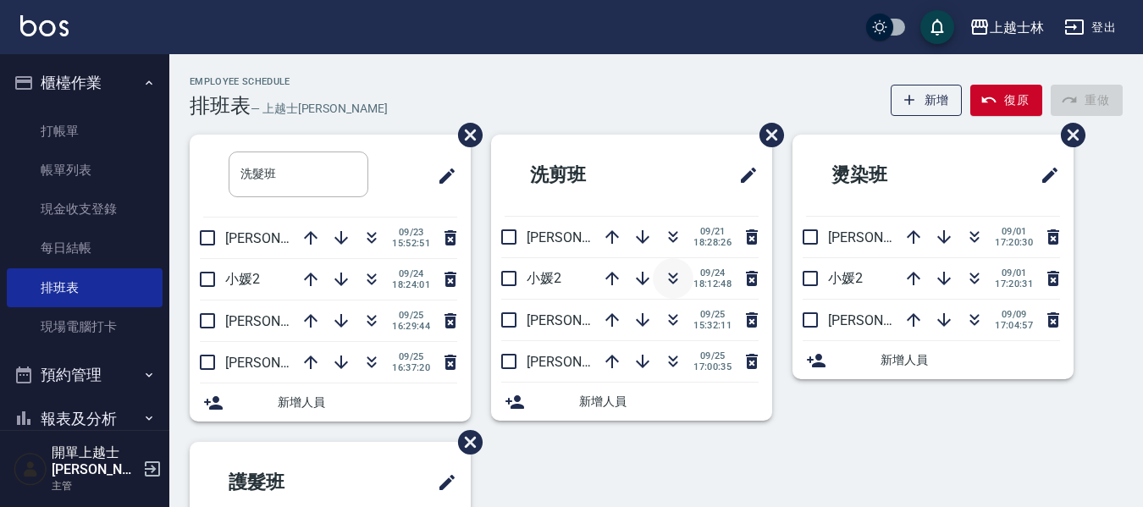 This screenshot has height=507, width=1143. What do you see at coordinates (85, 248) in the screenshot?
I see `a: 每日結帳` at bounding box center [85, 248].